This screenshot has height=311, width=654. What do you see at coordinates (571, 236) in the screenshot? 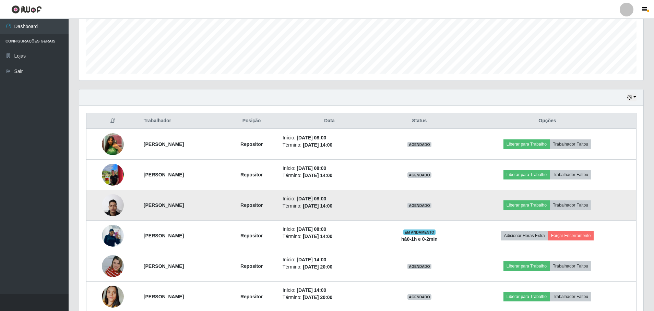
I see `button: Forçar Encerramento` at bounding box center [571, 236].